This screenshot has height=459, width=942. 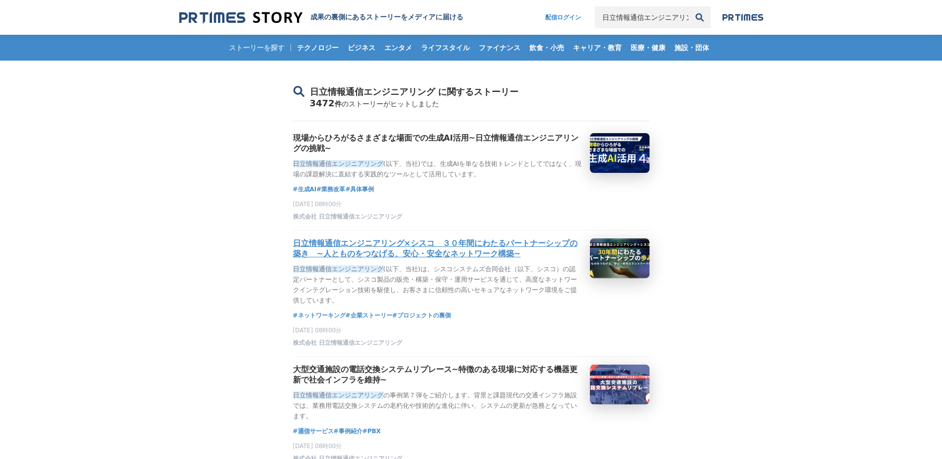 What do you see at coordinates (437, 249) in the screenshot?
I see `h3: 日立情報通信エンジニアリング×シスコ ３０年間にわたるパートナーシップの築き ~人とものをつなげる、安心・安全なネットワーク構築~` at bounding box center [437, 249].